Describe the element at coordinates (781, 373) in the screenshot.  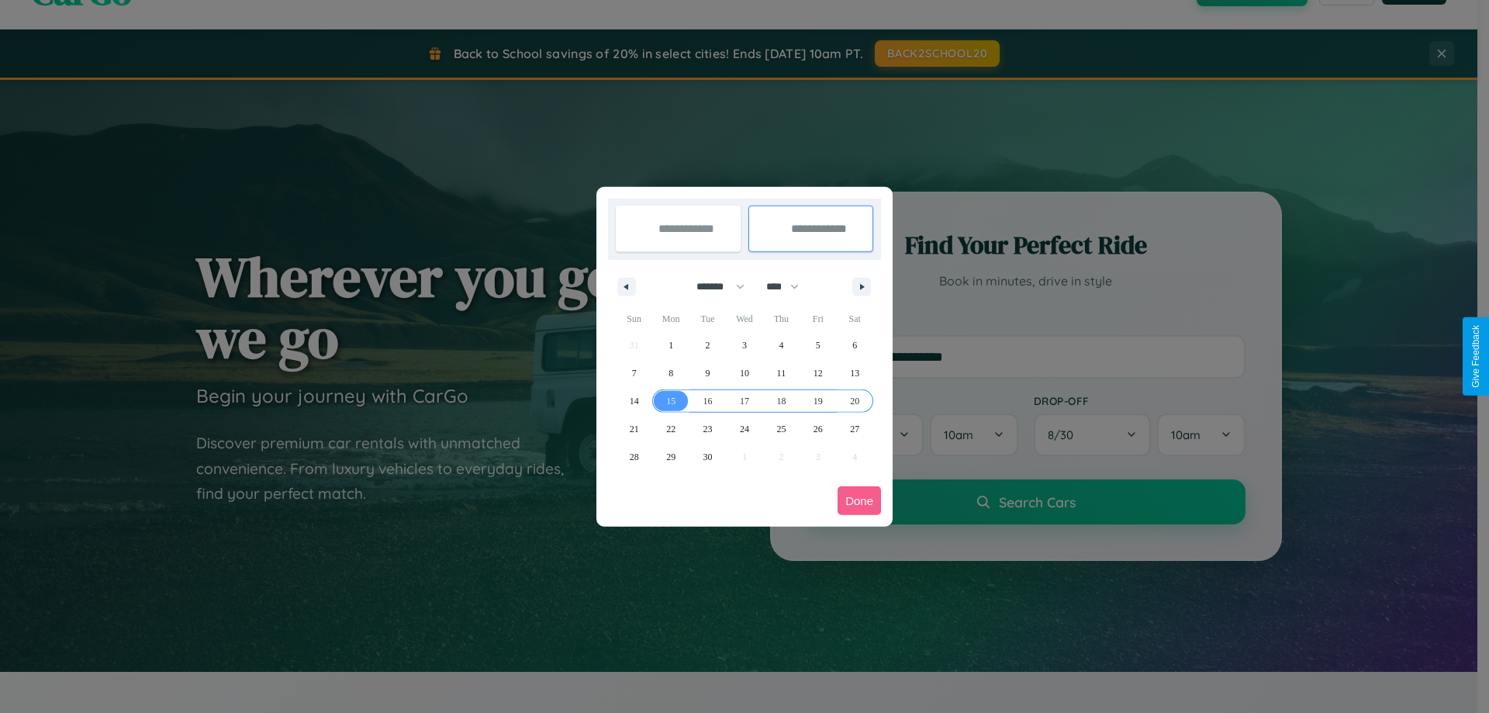
I see `button: 11` at that location.